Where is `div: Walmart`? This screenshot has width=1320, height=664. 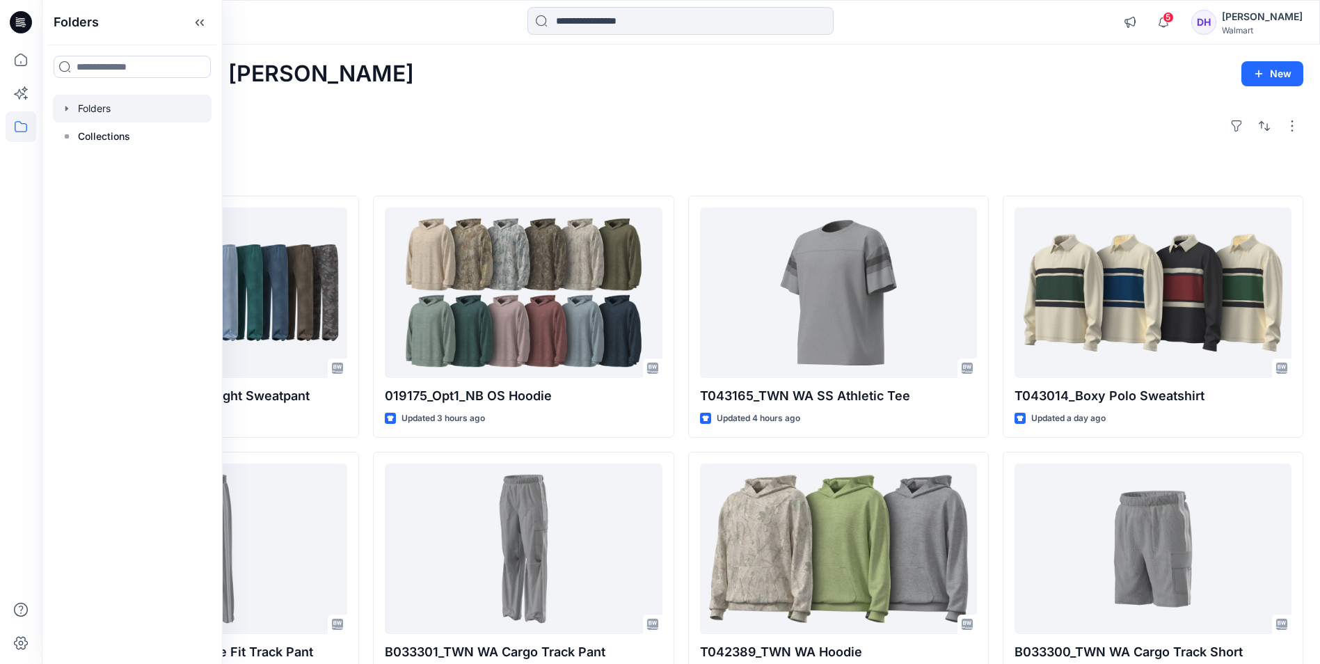 div: Walmart is located at coordinates (1262, 30).